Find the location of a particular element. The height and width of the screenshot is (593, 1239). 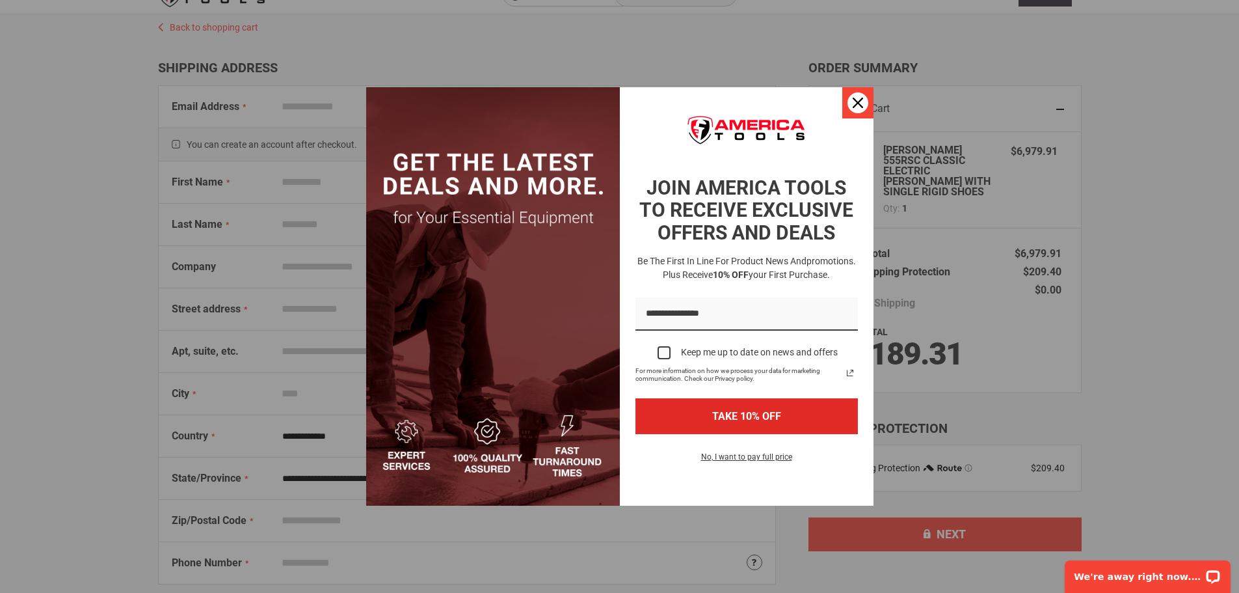

span: For more information on how we process your data for marketing communication. Check our Privacy p... is located at coordinates (739, 375).